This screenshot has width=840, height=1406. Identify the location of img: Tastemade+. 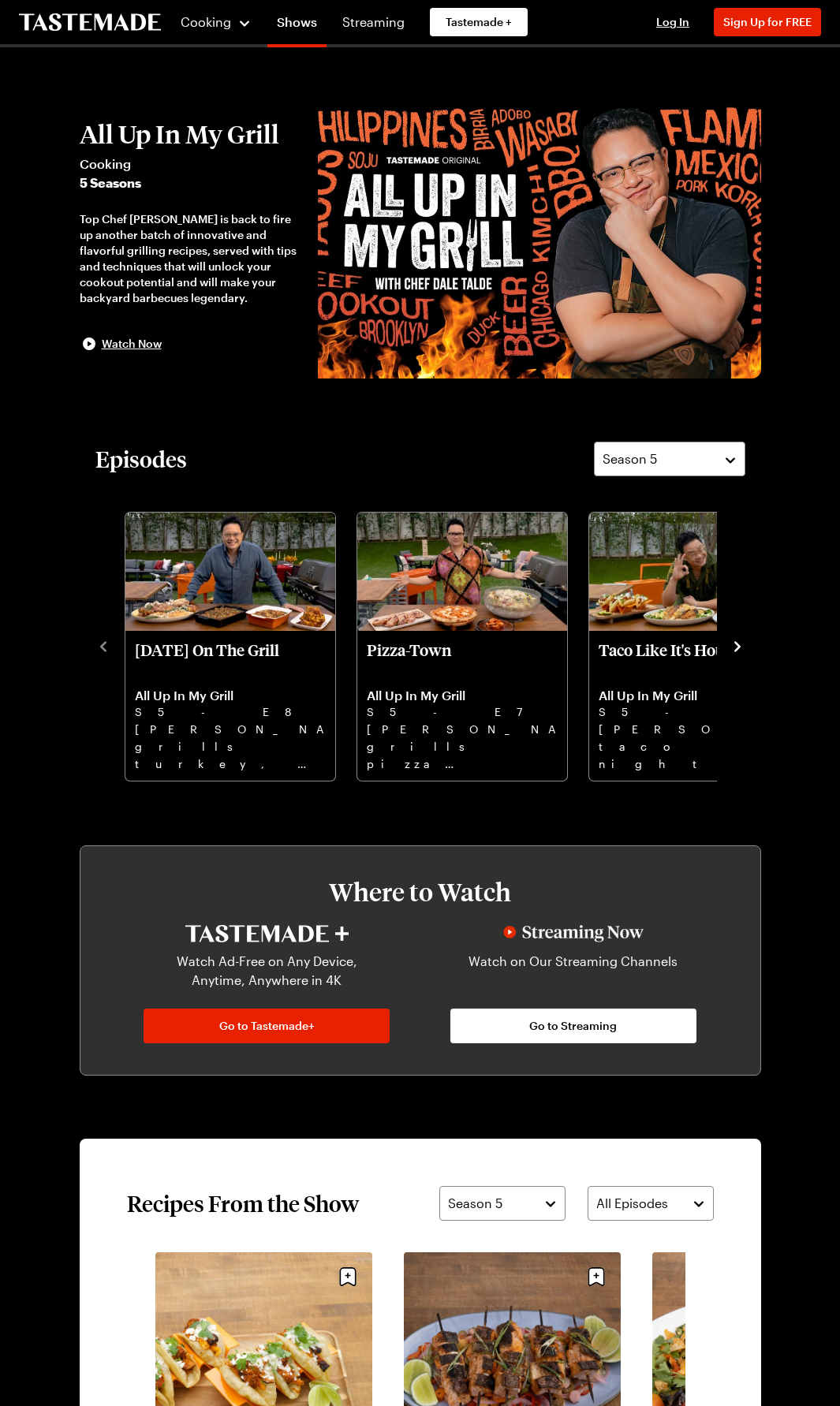
(267, 933).